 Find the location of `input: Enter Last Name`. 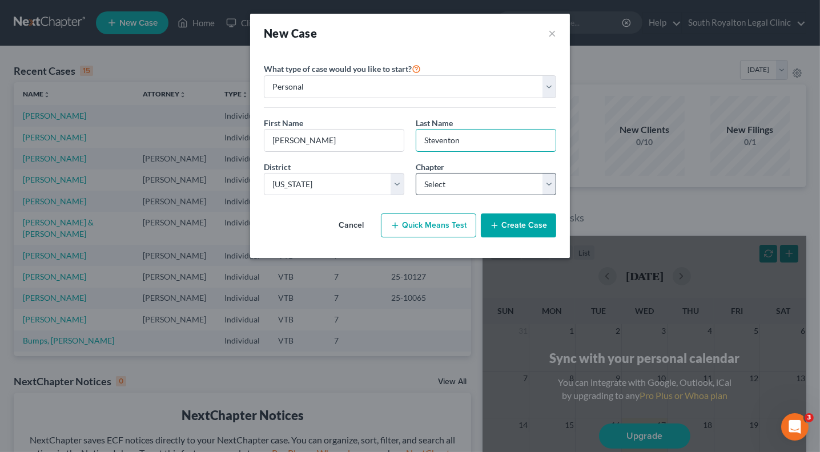

input: Enter Last Name is located at coordinates (486, 141).